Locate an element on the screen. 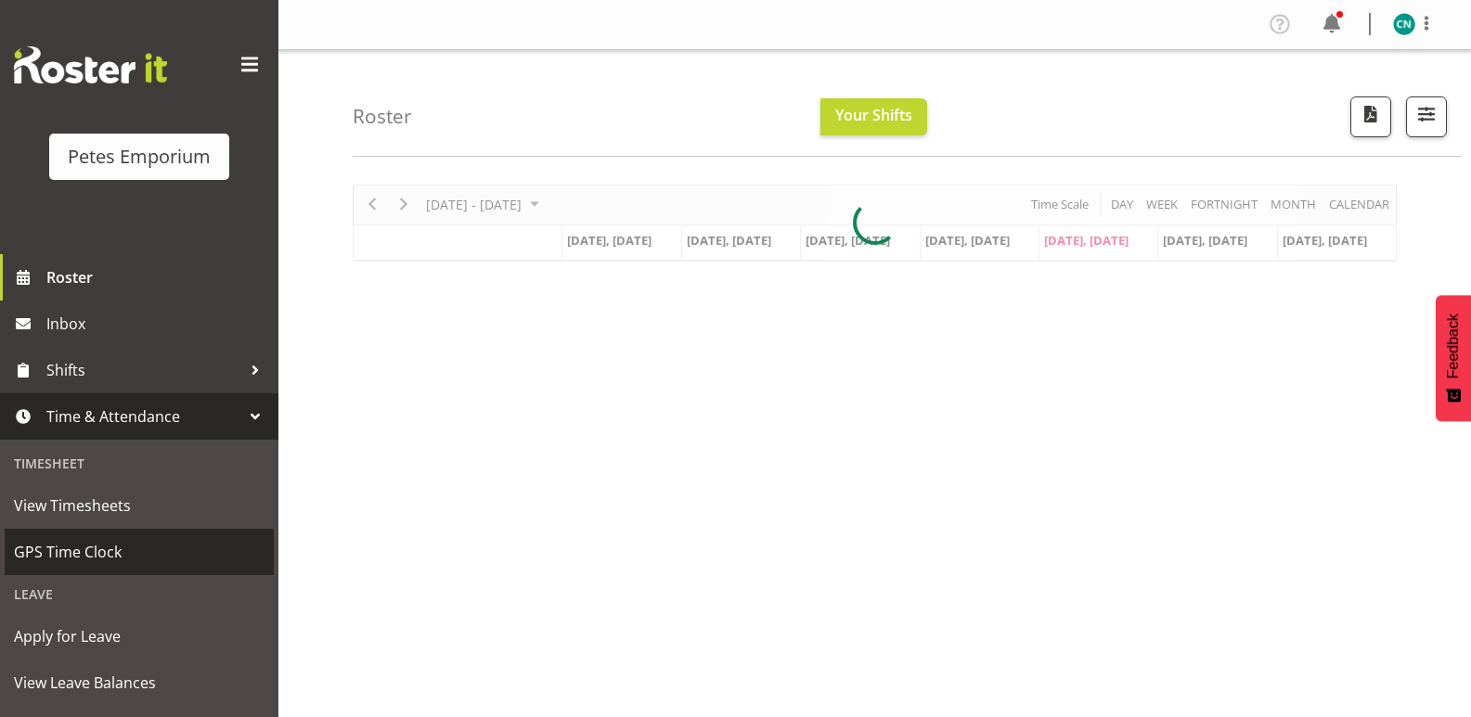 The width and height of the screenshot is (1471, 717). h4: Roster is located at coordinates (382, 116).